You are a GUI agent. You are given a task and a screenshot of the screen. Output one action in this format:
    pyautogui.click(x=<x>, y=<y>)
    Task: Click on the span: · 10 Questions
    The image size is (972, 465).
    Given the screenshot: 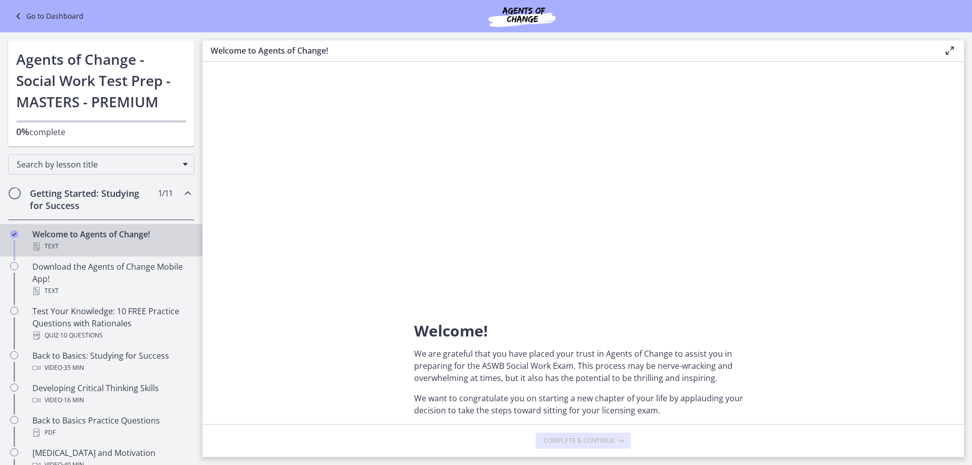 What is the action you would take?
    pyautogui.click(x=81, y=336)
    